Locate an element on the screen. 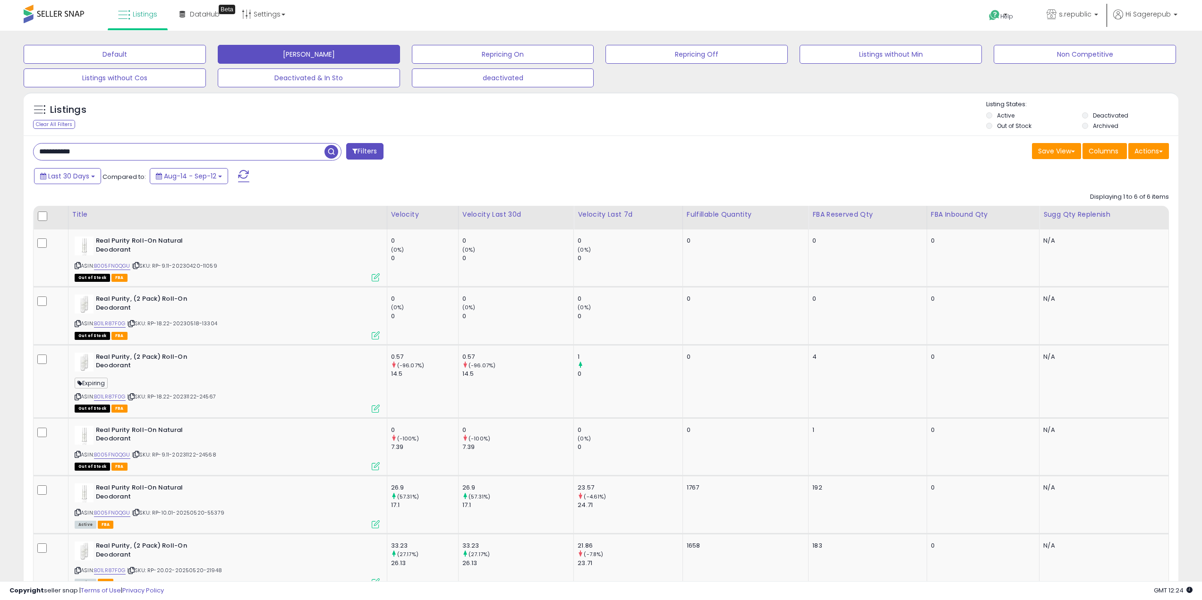  span: Help is located at coordinates (1006, 16).